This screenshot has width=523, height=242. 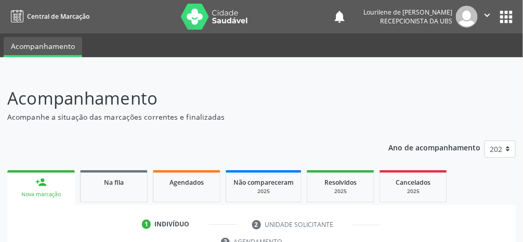 I want to click on span: Recepcionista da UBS, so click(x=416, y=21).